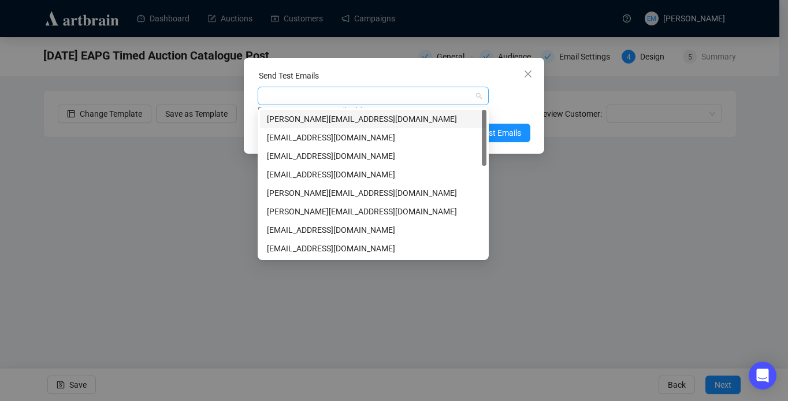 This screenshot has height=401, width=788. I want to click on div: jeff@jeffreysevans.com, so click(373, 119).